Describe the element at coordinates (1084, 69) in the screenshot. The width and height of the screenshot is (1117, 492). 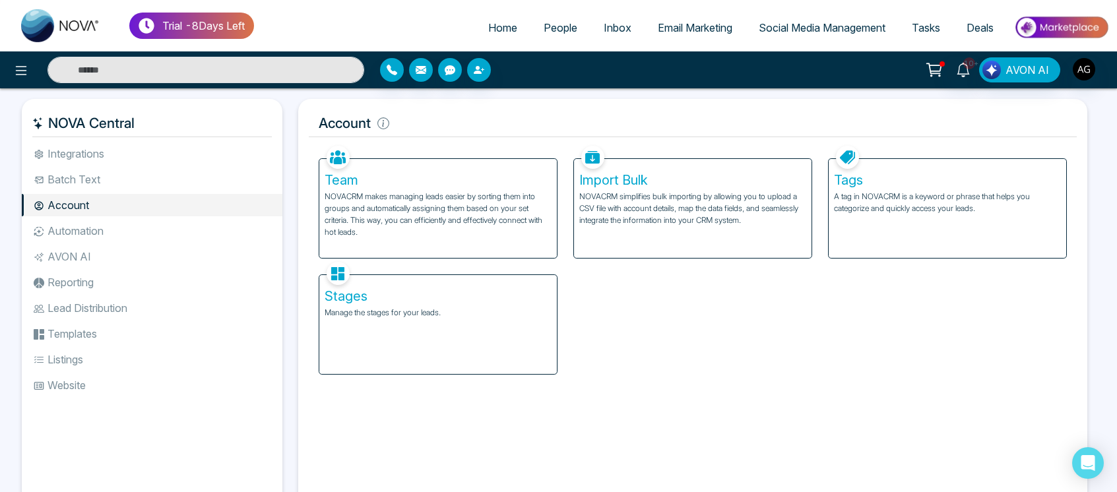
I see `img: User Avatar` at that location.